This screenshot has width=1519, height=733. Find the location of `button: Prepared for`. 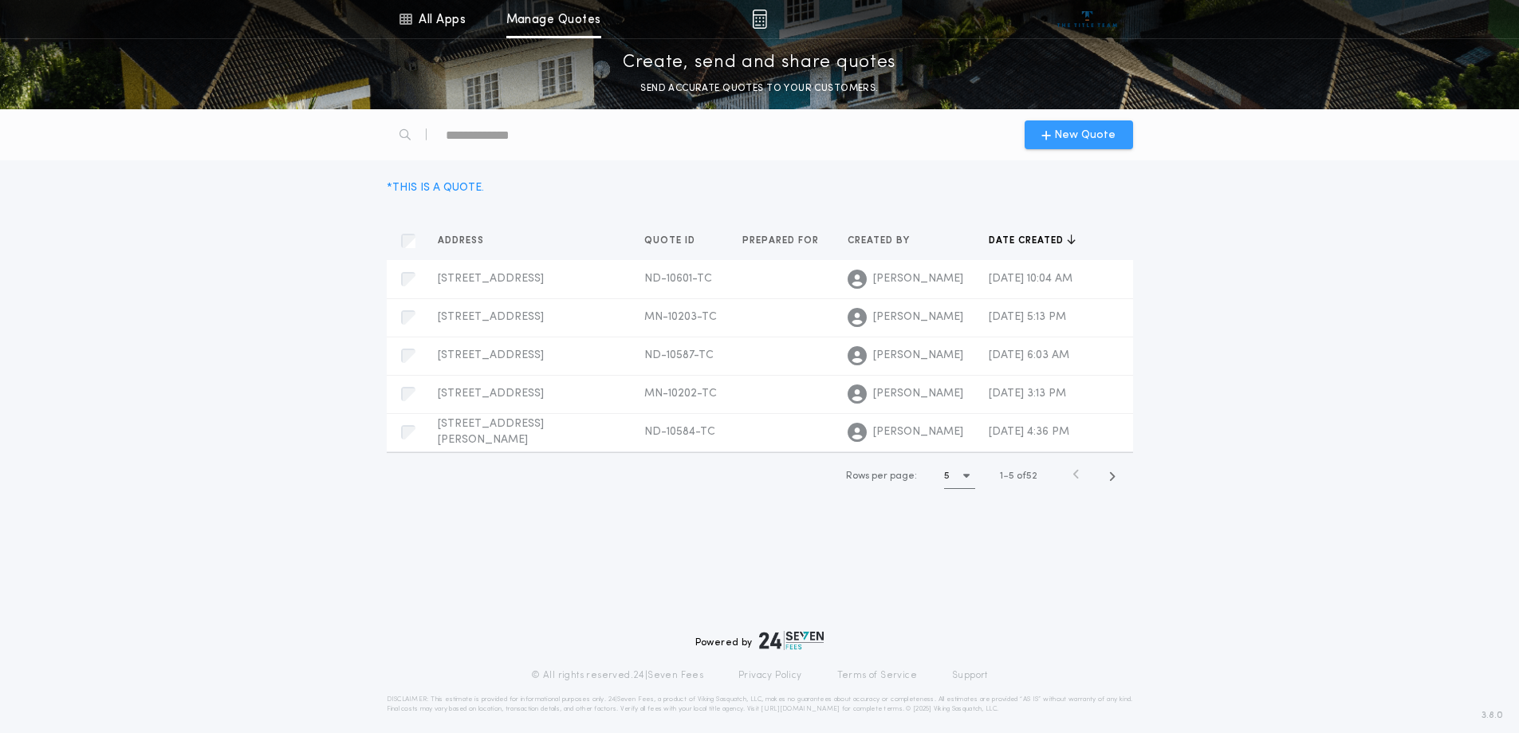

button: Prepared for is located at coordinates (782, 241).